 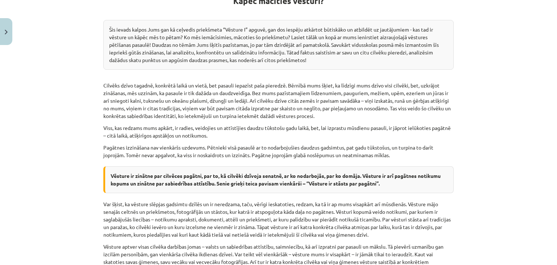 I want to click on p: Pagātnes izzināšana nav vienkāršs uzdevums. Pētnieki visā pasaulē ar to nodarbojušies daudzus gad..., so click(x=278, y=151).